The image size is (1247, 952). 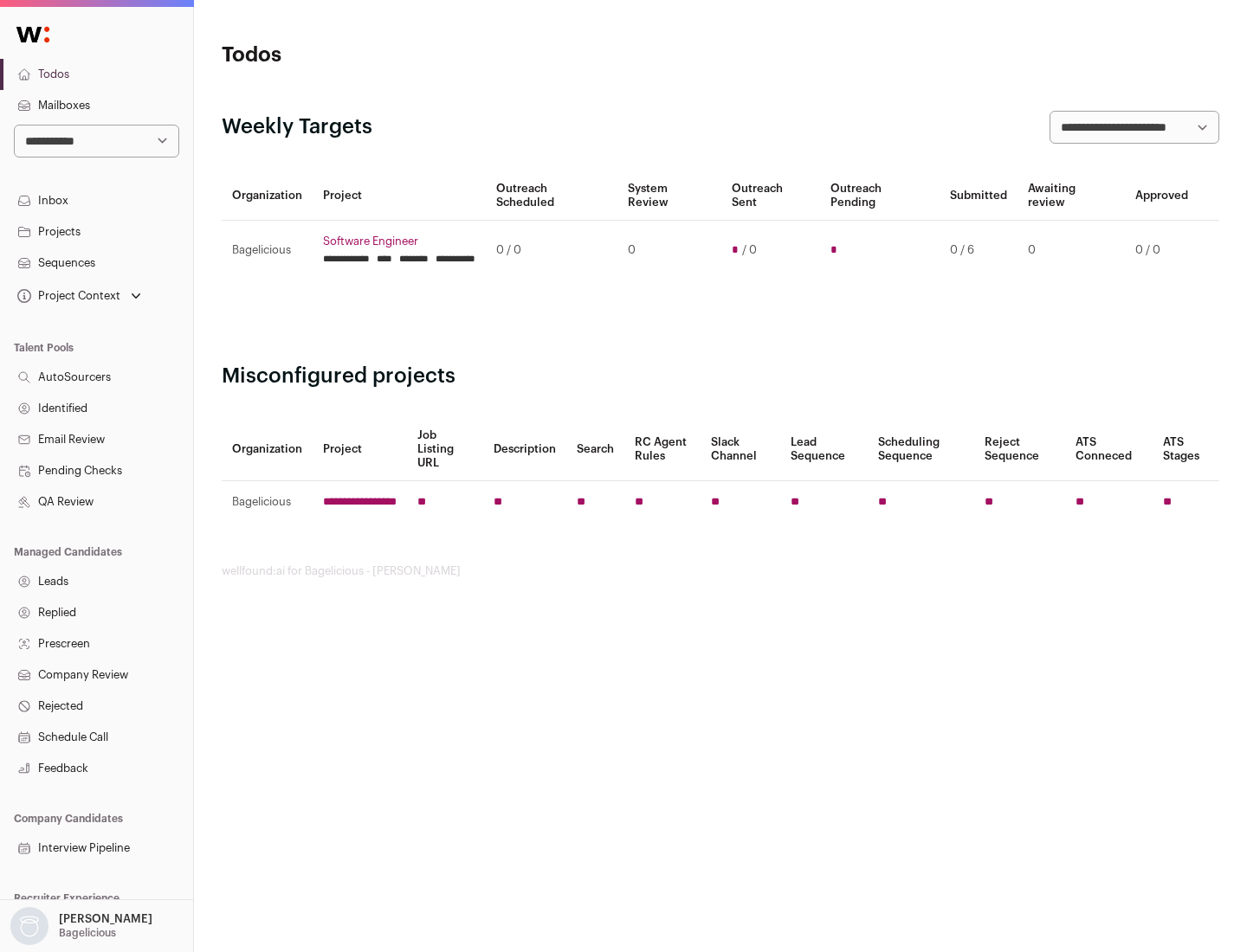 I want to click on th: Outreach Pending, so click(x=879, y=196).